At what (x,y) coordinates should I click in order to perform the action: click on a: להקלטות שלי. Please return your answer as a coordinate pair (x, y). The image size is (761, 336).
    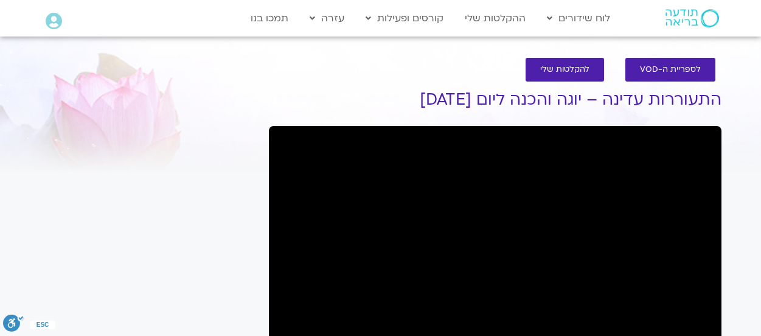
    Looking at the image, I should click on (564, 69).